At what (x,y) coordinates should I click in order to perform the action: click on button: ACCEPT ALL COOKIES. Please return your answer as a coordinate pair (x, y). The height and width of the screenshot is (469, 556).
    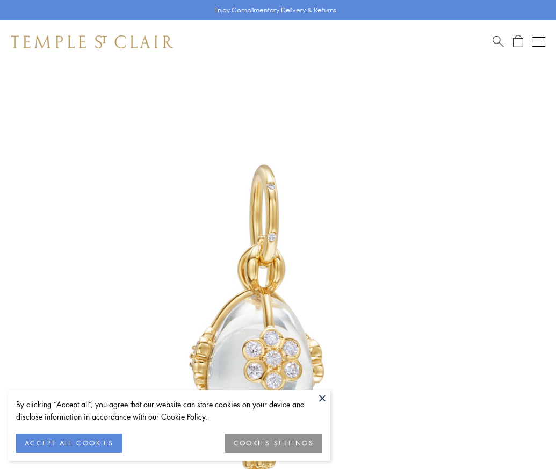
    Looking at the image, I should click on (69, 443).